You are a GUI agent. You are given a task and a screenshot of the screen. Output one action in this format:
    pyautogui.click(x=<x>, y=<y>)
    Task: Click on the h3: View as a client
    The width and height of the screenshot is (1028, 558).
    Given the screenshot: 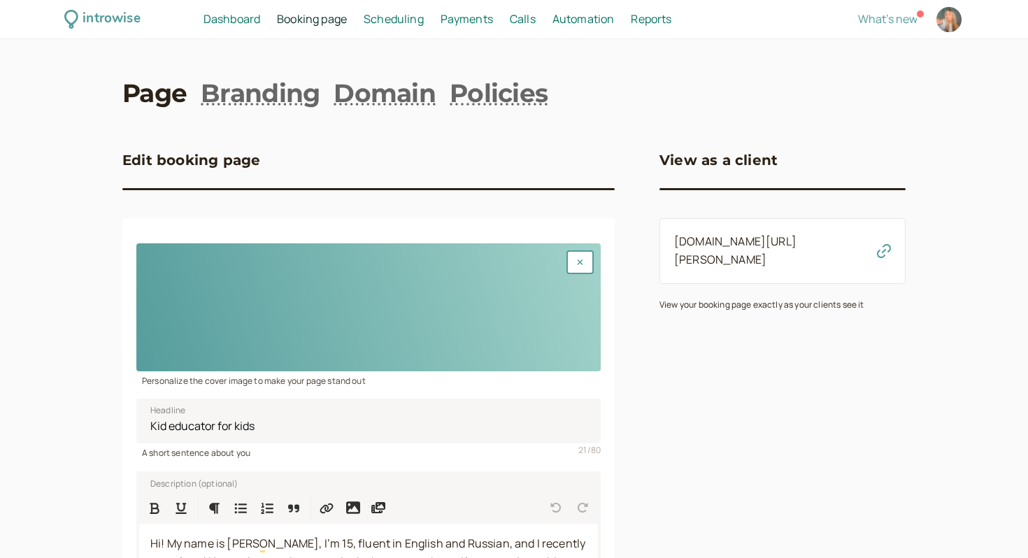 What is the action you would take?
    pyautogui.click(x=718, y=160)
    